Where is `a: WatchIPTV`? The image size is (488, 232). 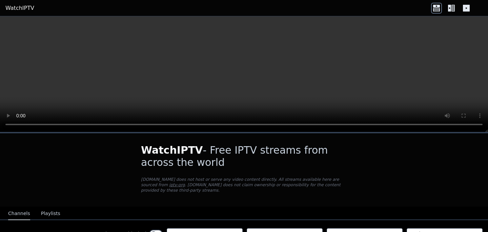 a: WatchIPTV is located at coordinates (20, 8).